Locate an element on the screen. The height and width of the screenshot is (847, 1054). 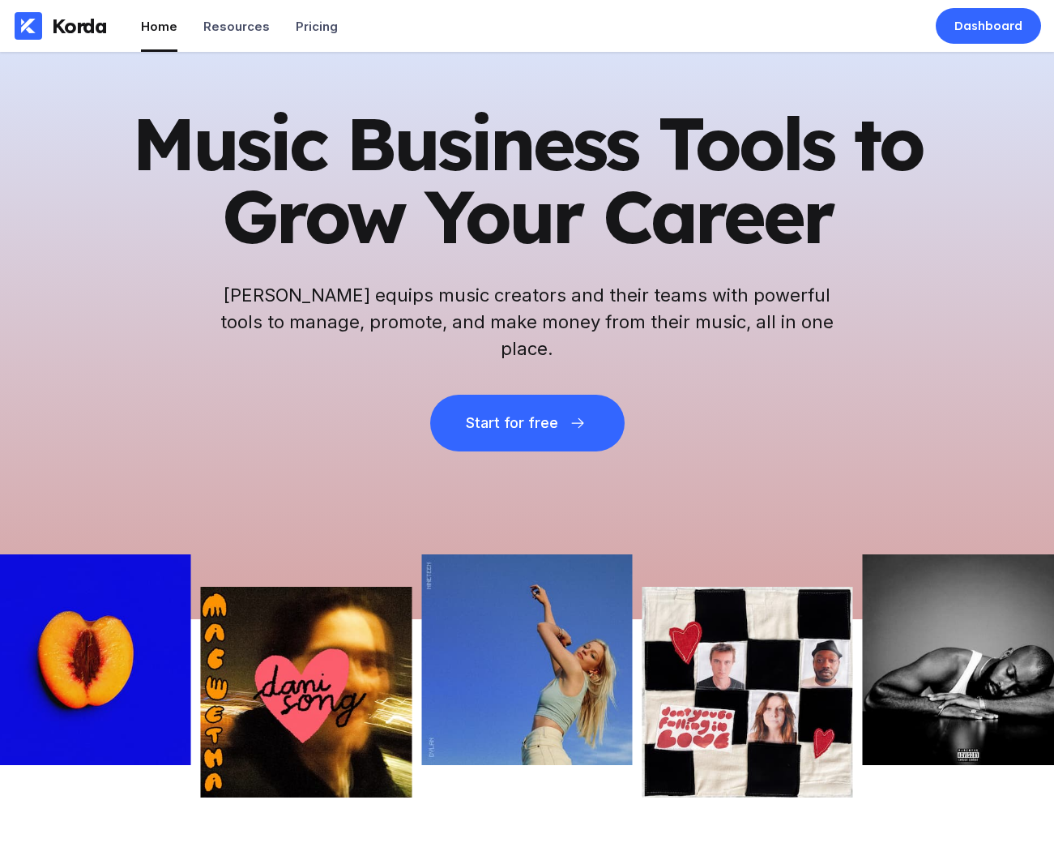
div: Resources is located at coordinates (237, 26).